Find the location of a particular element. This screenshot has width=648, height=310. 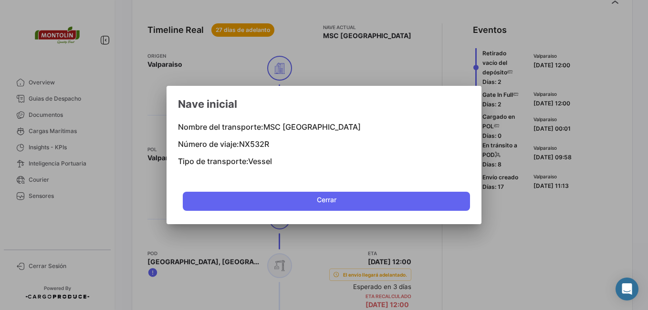

h2: Nave inicial is located at coordinates (324, 104).